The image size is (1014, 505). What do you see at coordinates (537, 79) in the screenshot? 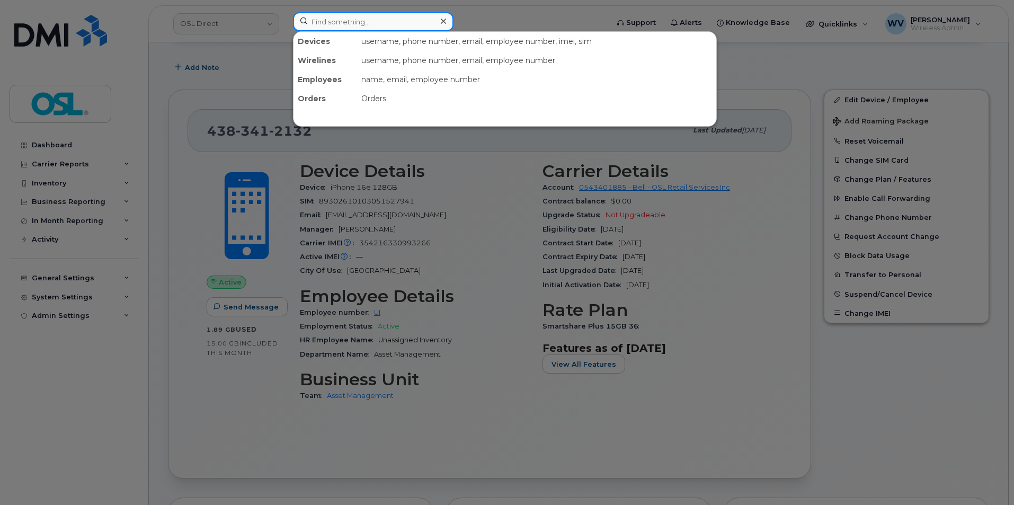
I see `div: name, email, employee number` at bounding box center [537, 79].